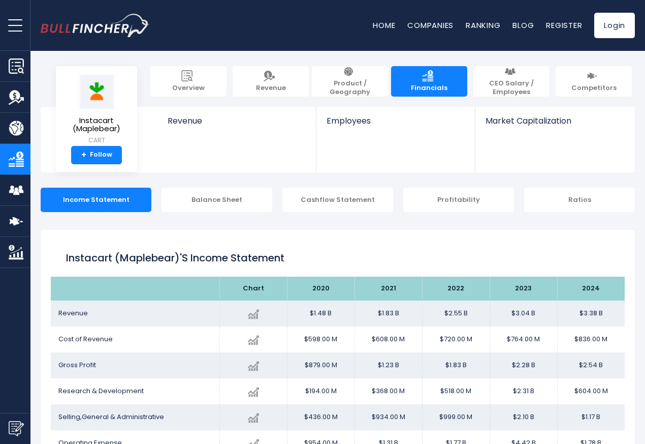 Image resolution: width=645 pixels, height=444 pixels. I want to click on div: Profitability, so click(459, 200).